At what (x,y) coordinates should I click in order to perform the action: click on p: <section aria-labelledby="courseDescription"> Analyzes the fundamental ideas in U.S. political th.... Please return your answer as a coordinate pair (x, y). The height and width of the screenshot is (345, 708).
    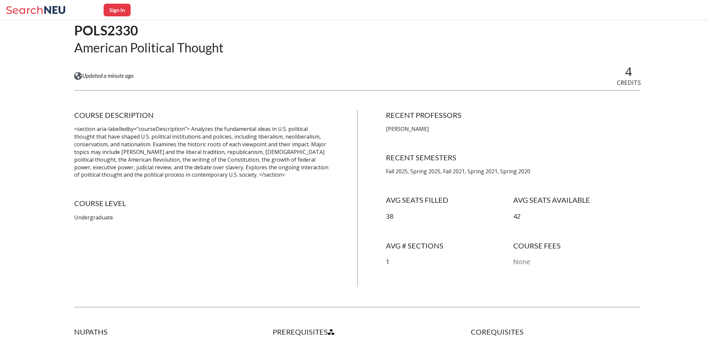
    Looking at the image, I should click on (202, 152).